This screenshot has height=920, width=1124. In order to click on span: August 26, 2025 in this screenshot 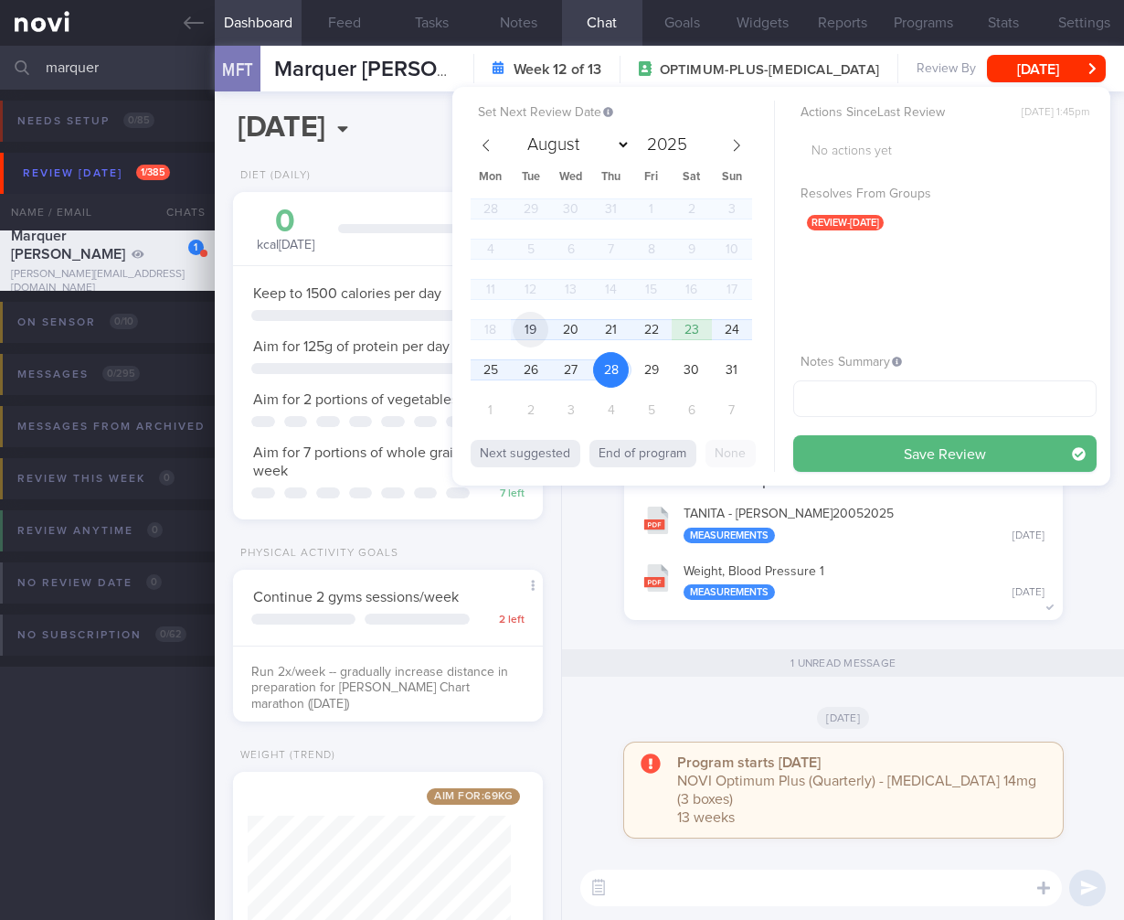, I will do `click(530, 369)`.